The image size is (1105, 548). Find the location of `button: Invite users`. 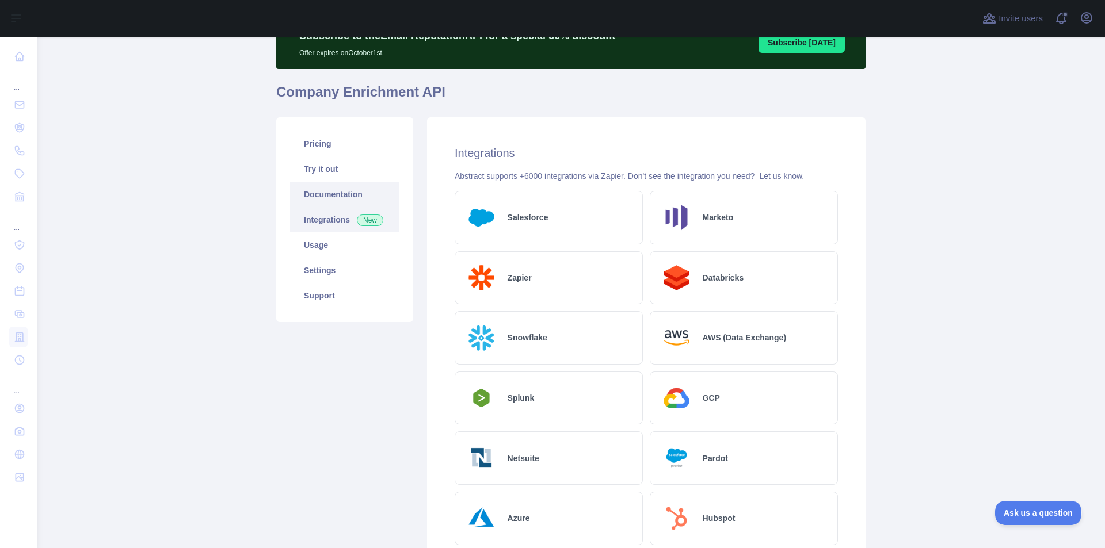

button: Invite users is located at coordinates (1012, 18).